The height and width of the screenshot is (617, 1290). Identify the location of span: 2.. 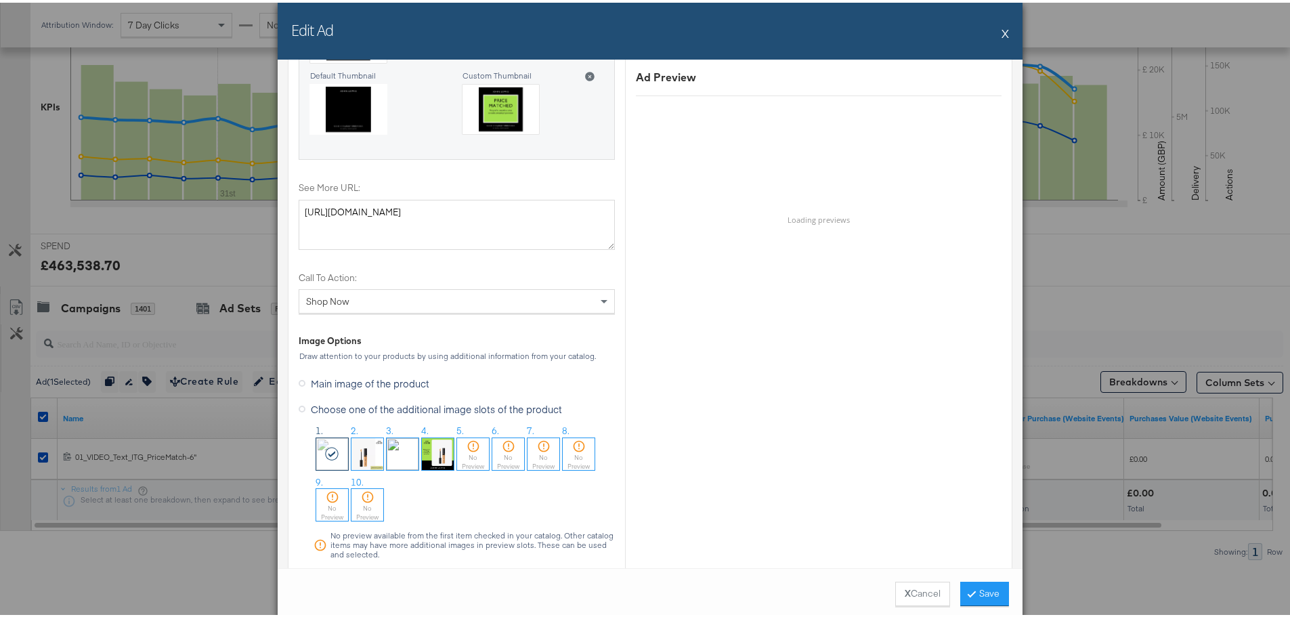
(354, 428).